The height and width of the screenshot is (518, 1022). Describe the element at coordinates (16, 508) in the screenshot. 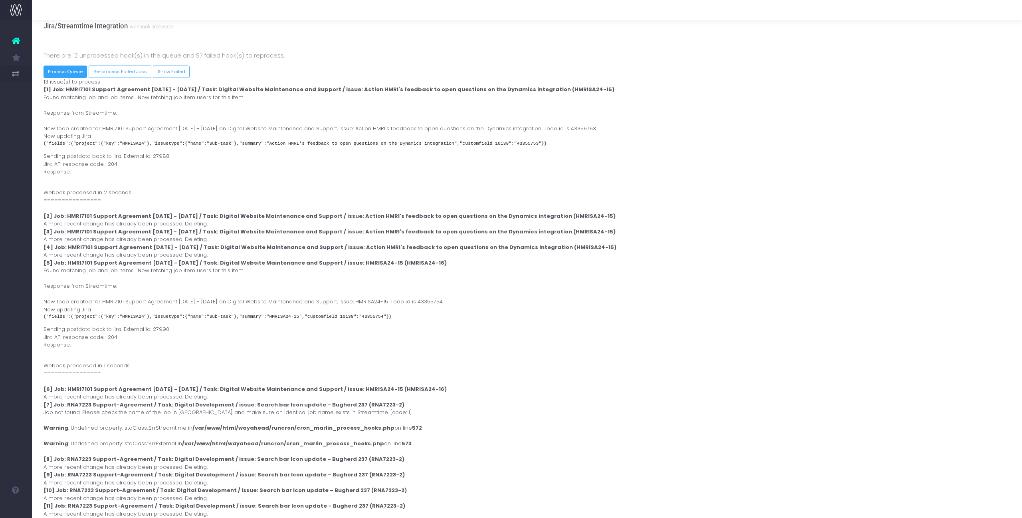

I see `img: images/default_profile_image.png` at that location.